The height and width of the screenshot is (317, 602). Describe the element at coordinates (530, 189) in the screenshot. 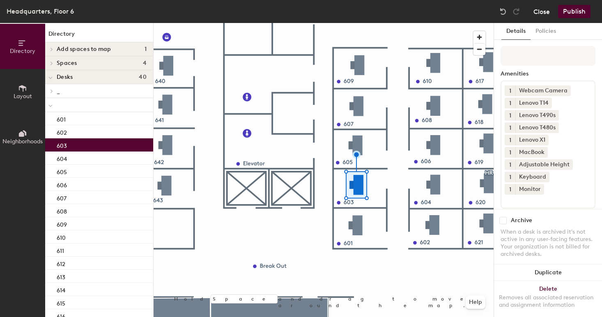

I see `div: Monitor` at that location.